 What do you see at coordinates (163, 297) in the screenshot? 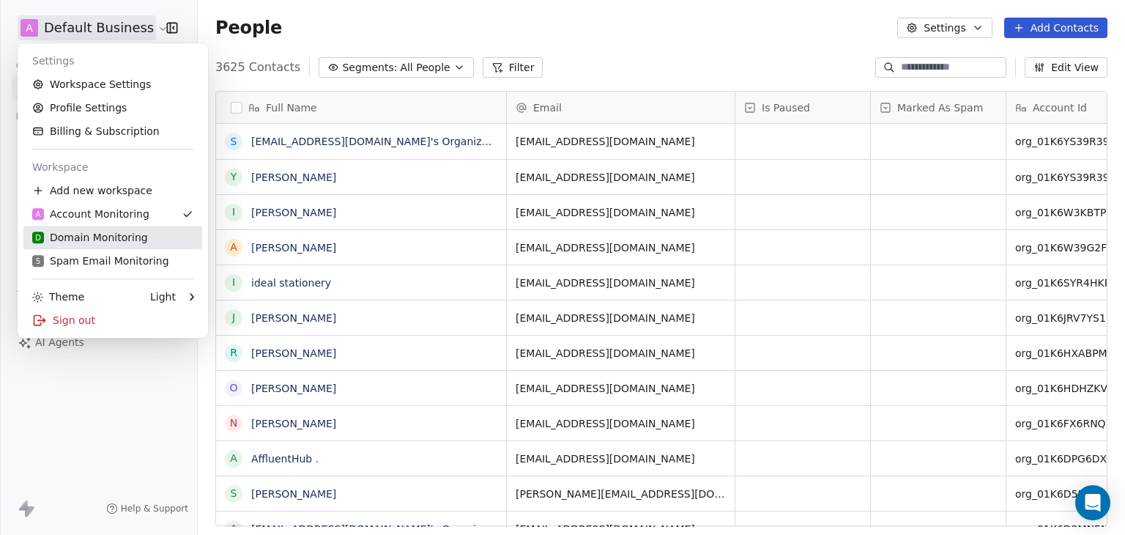
I see `div: Light` at bounding box center [163, 297].